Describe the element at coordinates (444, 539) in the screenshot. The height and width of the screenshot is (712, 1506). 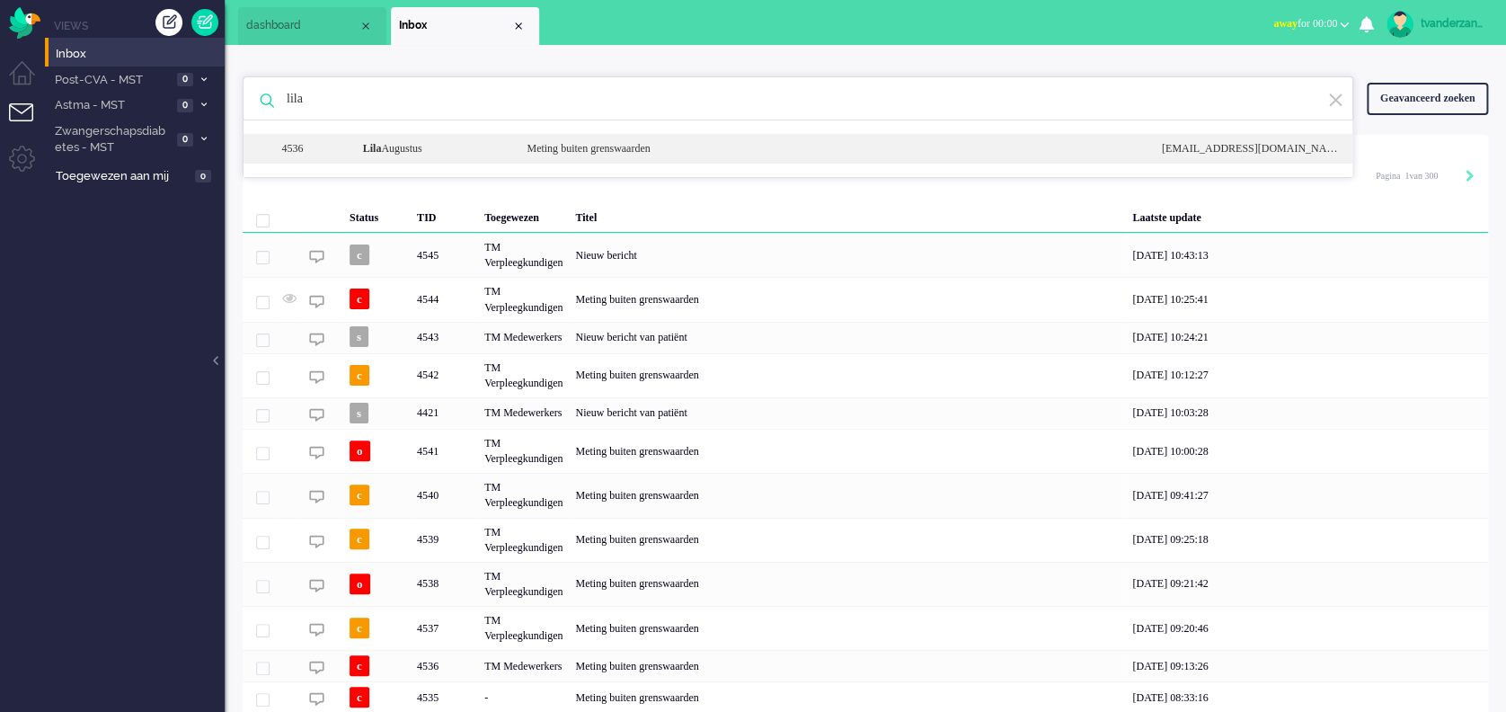
I see `div: 4539` at that location.